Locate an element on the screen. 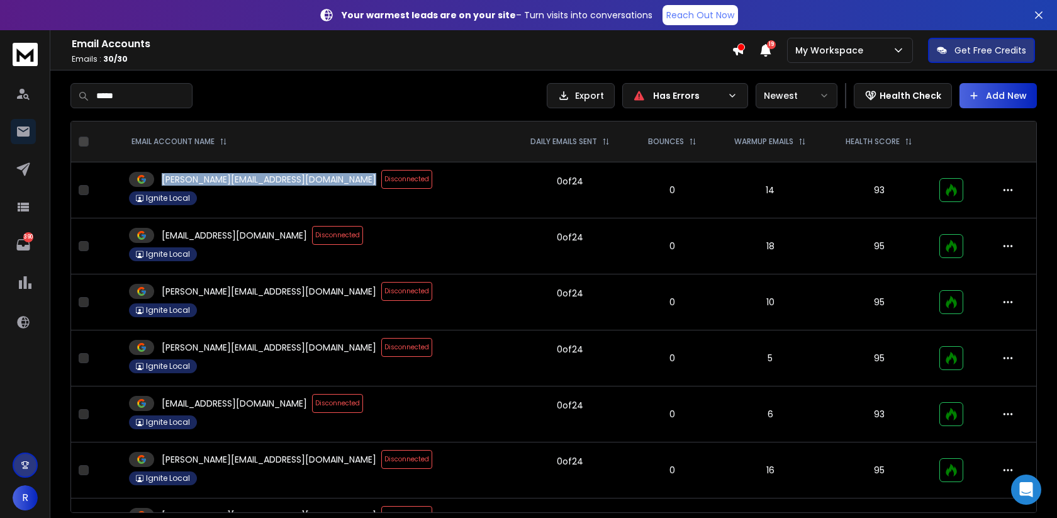 The width and height of the screenshot is (1057, 518). p: Reach Out Now is located at coordinates (700, 15).